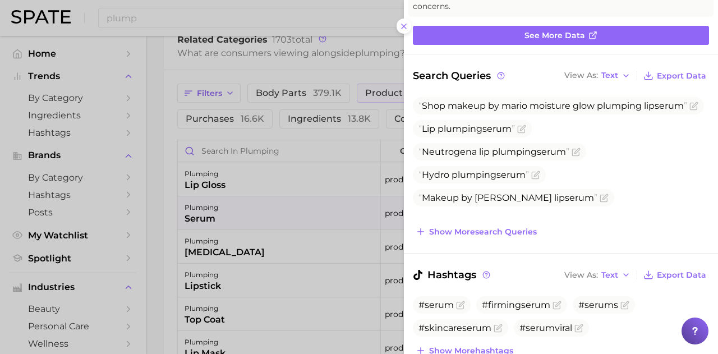 This screenshot has height=354, width=718. What do you see at coordinates (467, 128) in the screenshot?
I see `span: Lip plumping` at bounding box center [467, 128].